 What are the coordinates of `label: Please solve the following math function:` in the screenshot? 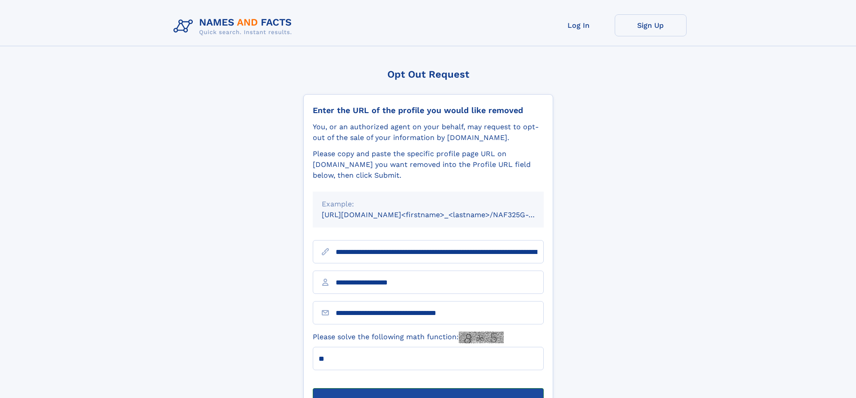 It's located at (408, 338).